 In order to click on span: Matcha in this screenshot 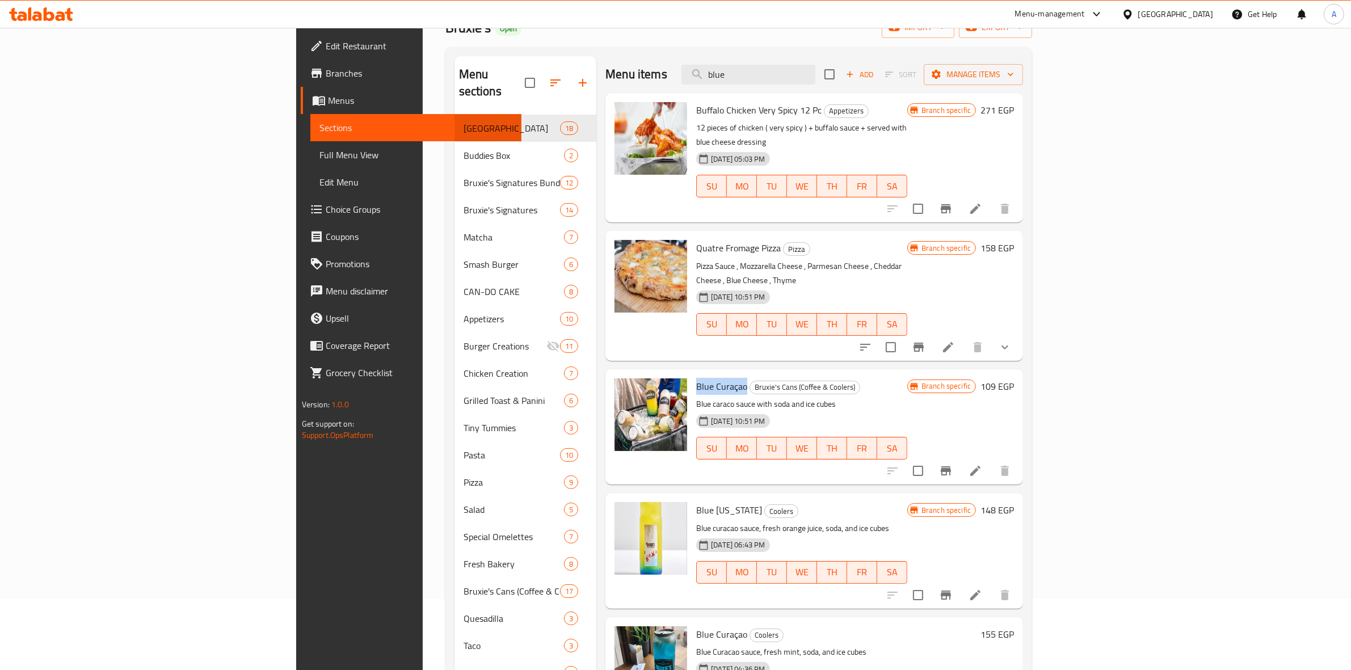, I will do `click(514, 237)`.